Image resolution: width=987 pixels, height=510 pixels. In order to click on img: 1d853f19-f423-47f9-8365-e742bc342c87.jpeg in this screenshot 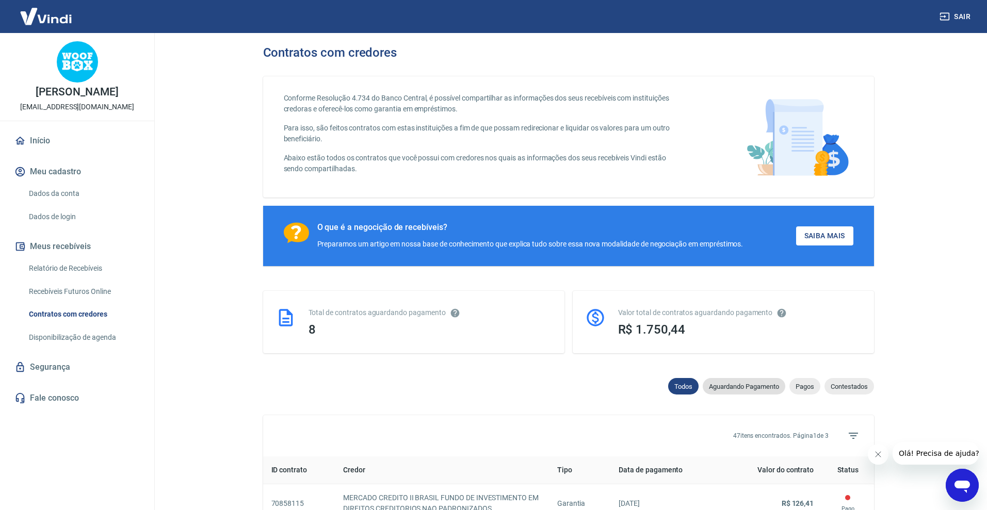, I will do `click(77, 62)`.